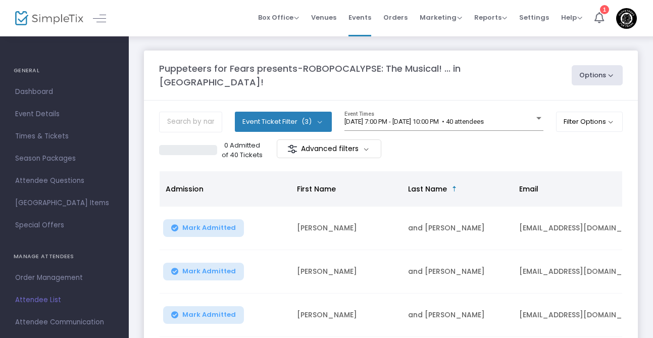 The image size is (653, 338). I want to click on button: Options, so click(597, 75).